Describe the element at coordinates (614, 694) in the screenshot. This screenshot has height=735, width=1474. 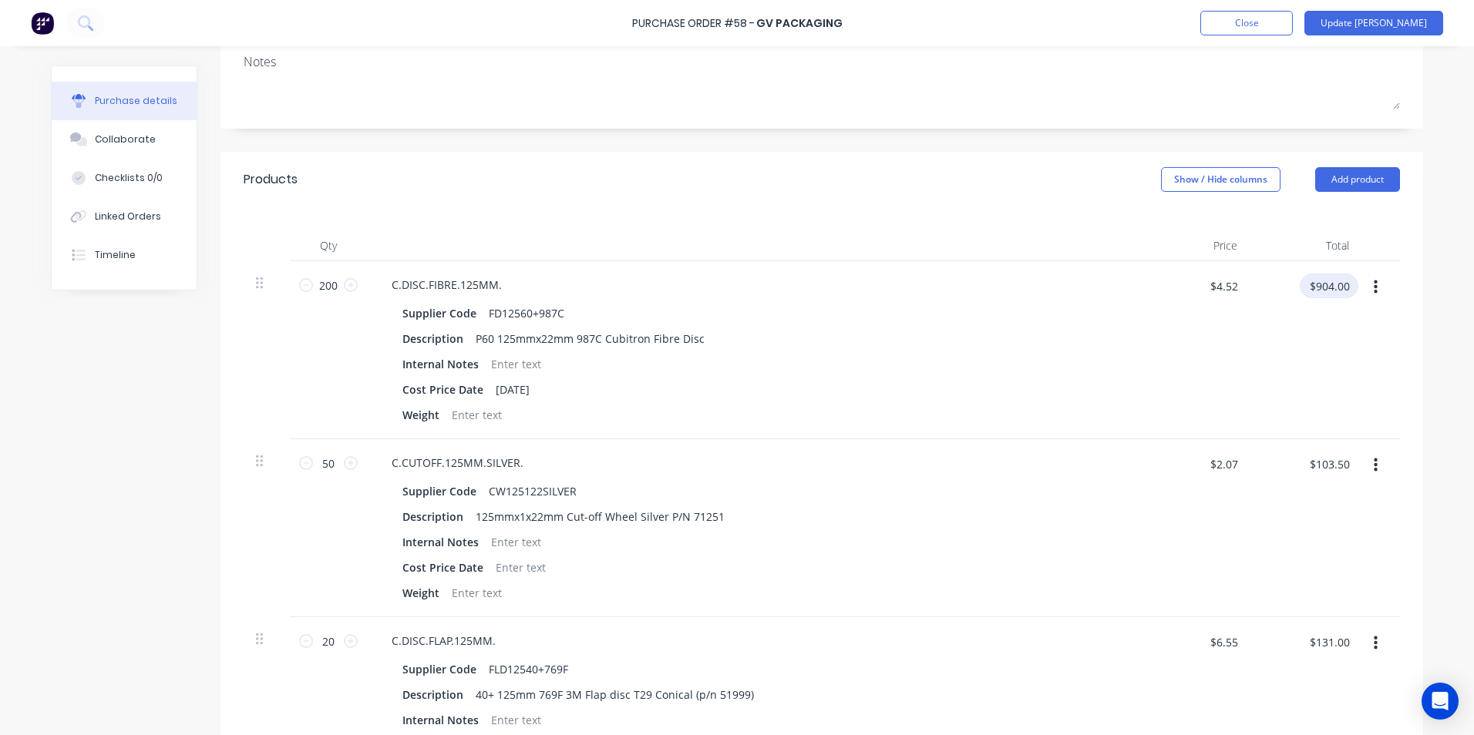
I see `div: 40+ 125mm 769F 3M Flap disc T29 Conical (p/n 51999)` at that location.